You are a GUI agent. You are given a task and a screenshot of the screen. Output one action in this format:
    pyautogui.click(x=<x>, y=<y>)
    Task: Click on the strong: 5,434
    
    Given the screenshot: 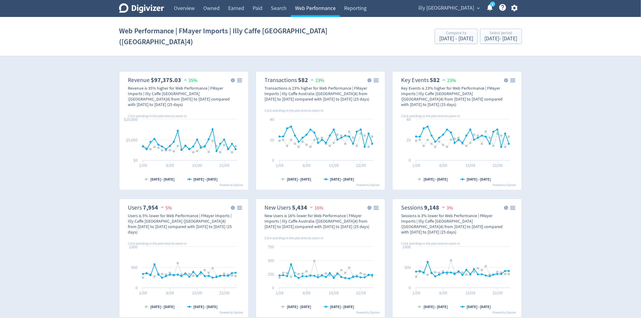 What is the action you would take?
    pyautogui.click(x=300, y=208)
    